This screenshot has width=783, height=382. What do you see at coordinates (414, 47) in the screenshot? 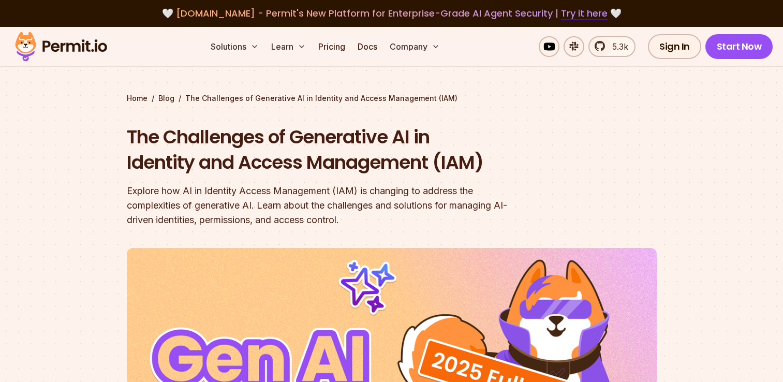
I see `button: Company` at bounding box center [414, 47].